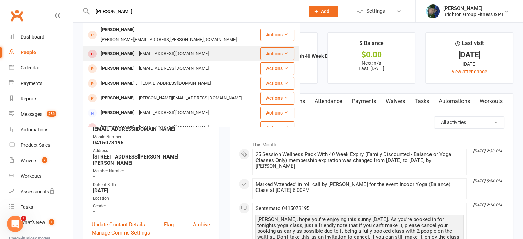 The height and width of the screenshot is (239, 523). Describe the element at coordinates (395, 101) in the screenshot. I see `a: Waivers` at that location.